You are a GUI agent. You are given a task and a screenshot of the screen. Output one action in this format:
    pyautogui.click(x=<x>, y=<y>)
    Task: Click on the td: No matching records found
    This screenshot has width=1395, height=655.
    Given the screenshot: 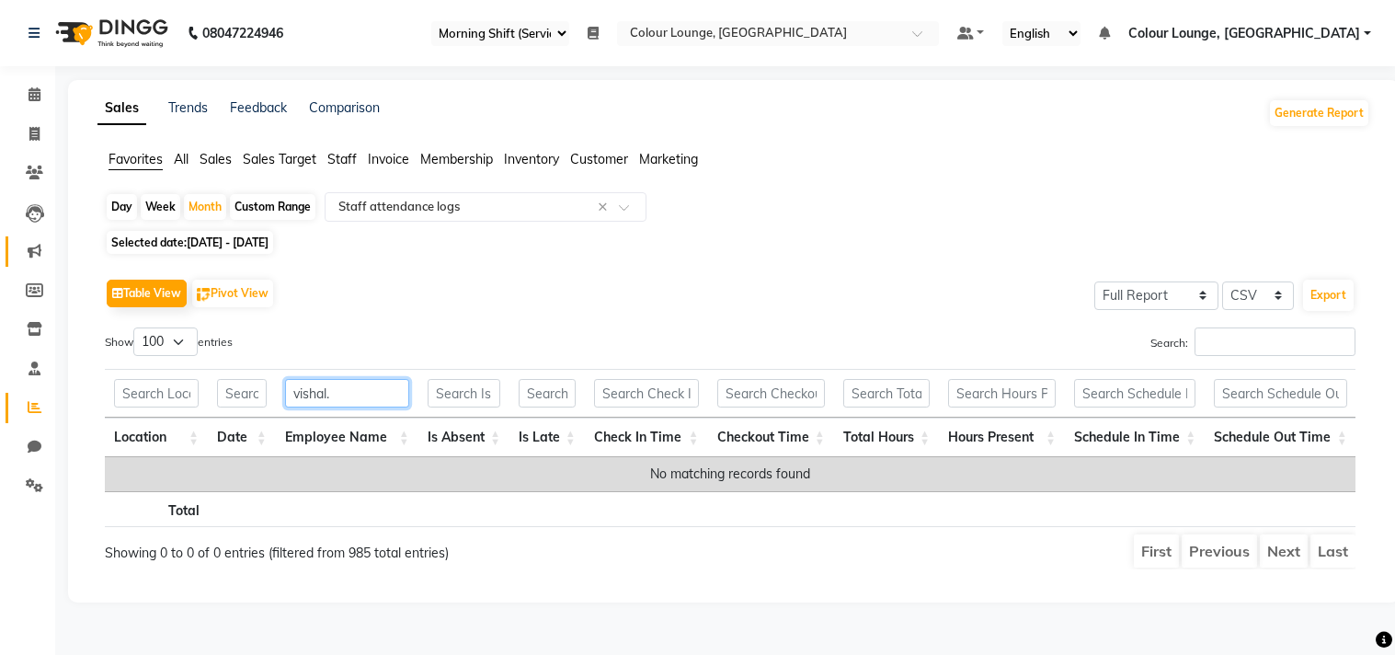 What is the action you would take?
    pyautogui.click(x=730, y=474)
    